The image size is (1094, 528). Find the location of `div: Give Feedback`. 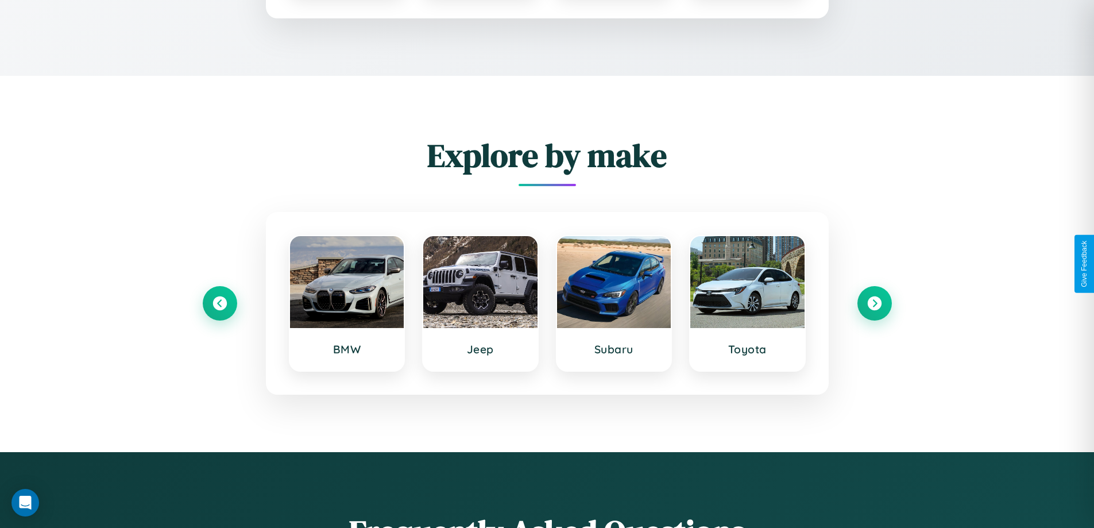

div: Give Feedback is located at coordinates (1085, 264).